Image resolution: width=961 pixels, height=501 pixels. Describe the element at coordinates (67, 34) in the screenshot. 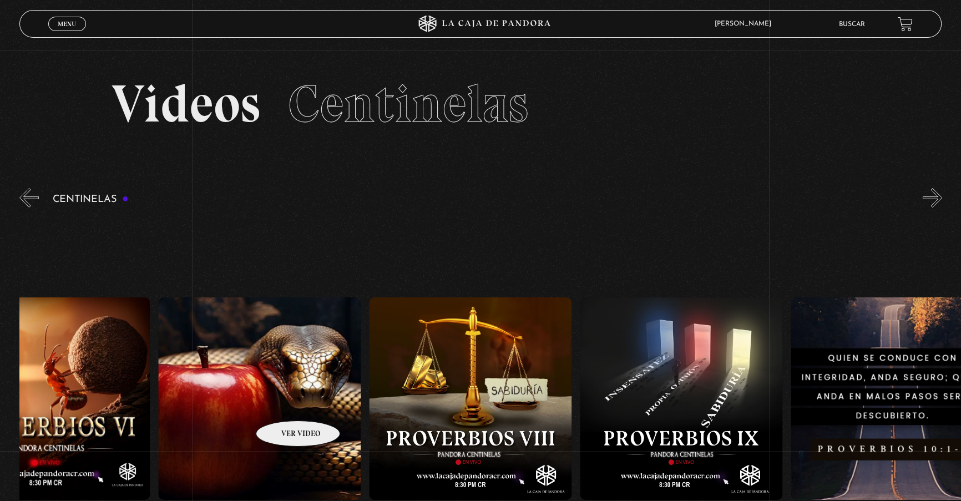

I see `span: Cerrar` at that location.